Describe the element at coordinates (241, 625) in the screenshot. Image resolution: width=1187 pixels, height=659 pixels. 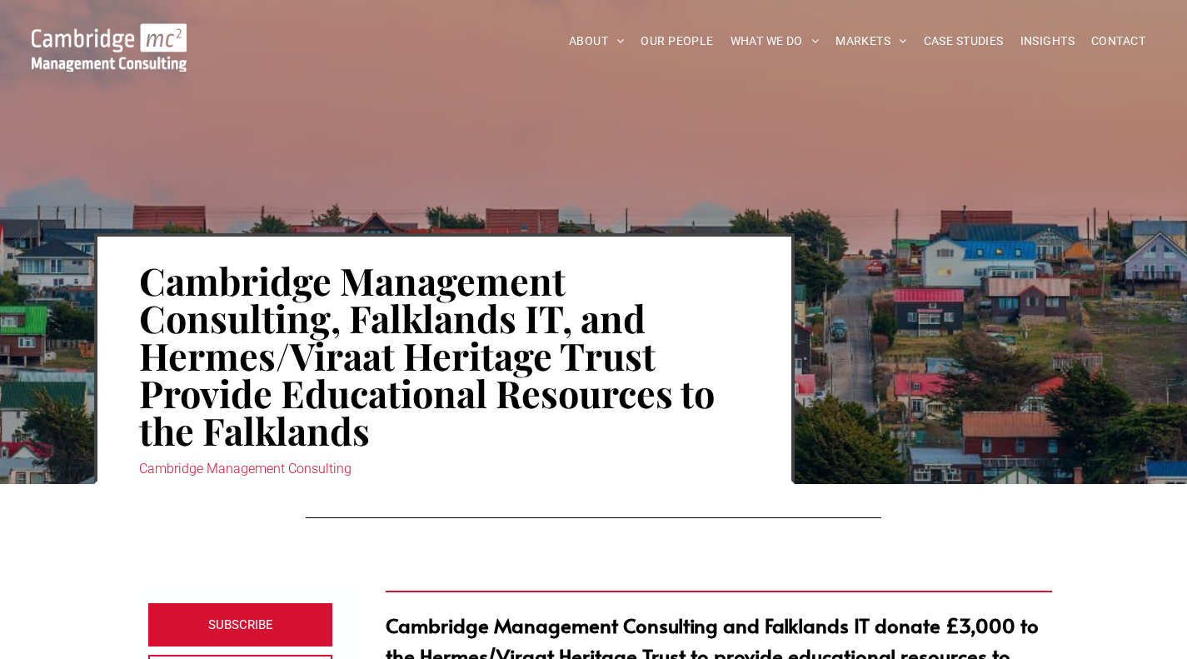
I see `span: SUBSCRIBE` at that location.